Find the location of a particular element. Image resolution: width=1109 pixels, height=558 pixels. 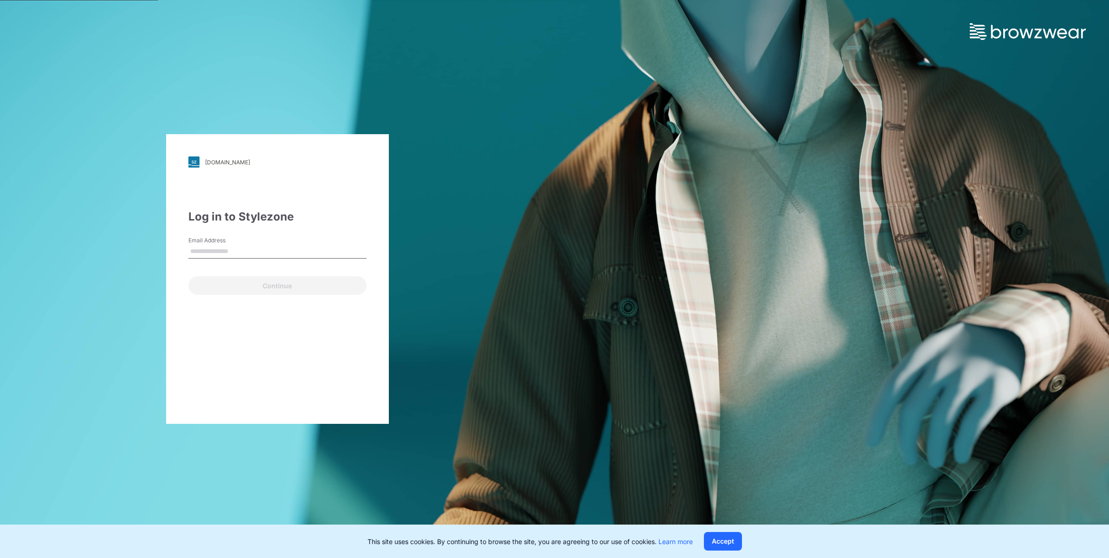

img: svg+xml;base64,PHN2ZyB3aWR0aD0iMjgiIGhlaWdodD0iMjgiIHZpZXdCb3g9IjAgMCAyOCAyOCIgZmlsbD0ibm9uZSIgeG... is located at coordinates (194, 162).